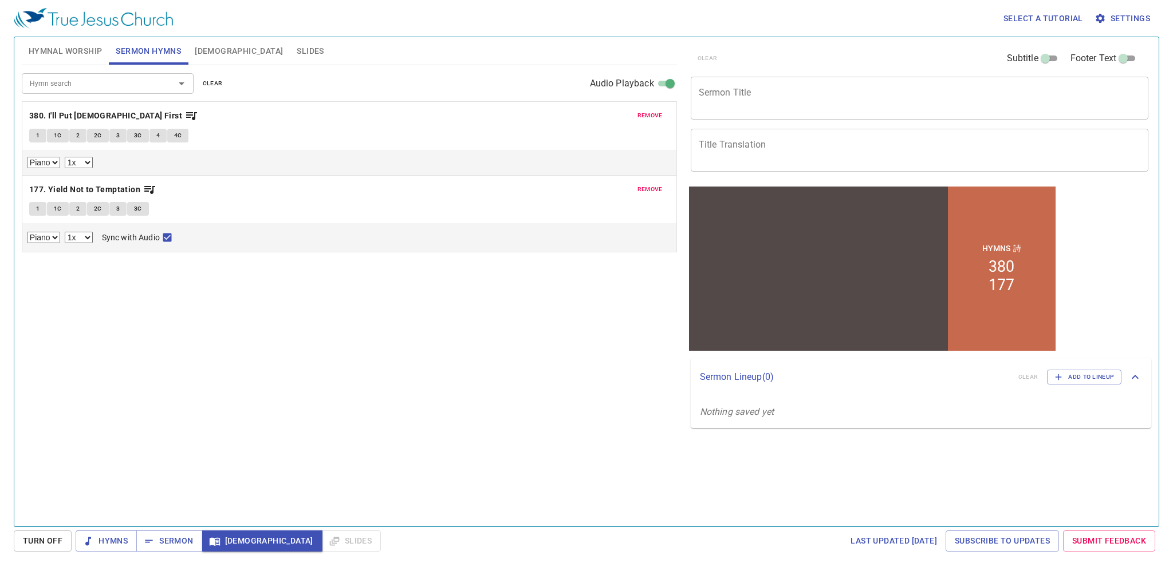 Image resolution: width=1173 pixels, height=567 pixels. Describe the element at coordinates (212, 84) in the screenshot. I see `span: clear` at that location.